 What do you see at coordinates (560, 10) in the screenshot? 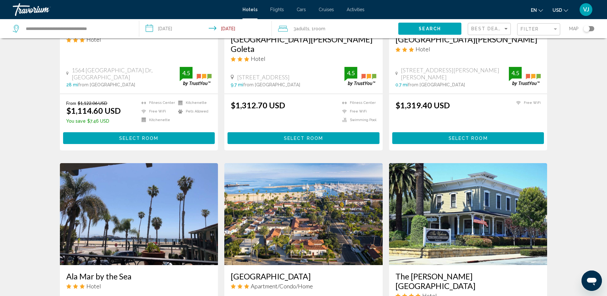
I see `button: Change currency` at bounding box center [560, 10].